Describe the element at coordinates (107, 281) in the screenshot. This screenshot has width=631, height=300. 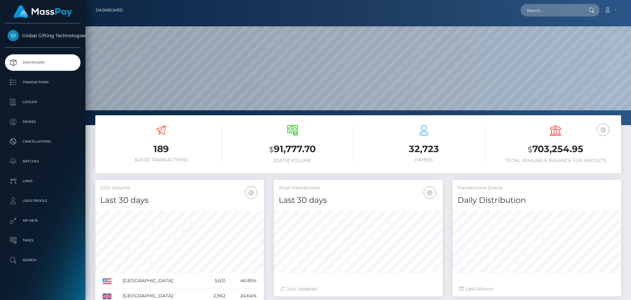
I see `img: US.png` at that location.